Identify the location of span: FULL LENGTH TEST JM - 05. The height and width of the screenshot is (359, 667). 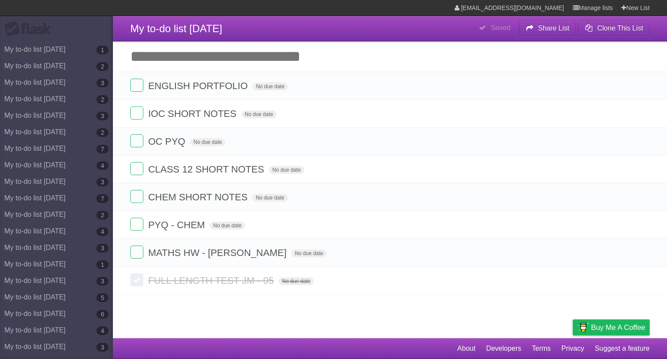
(212, 280).